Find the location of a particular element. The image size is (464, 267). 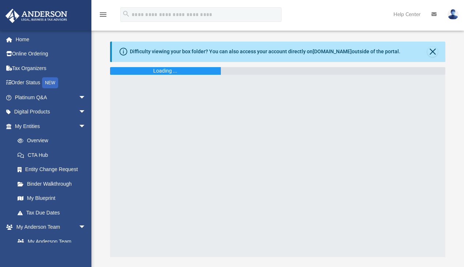

i: search is located at coordinates (126, 14).